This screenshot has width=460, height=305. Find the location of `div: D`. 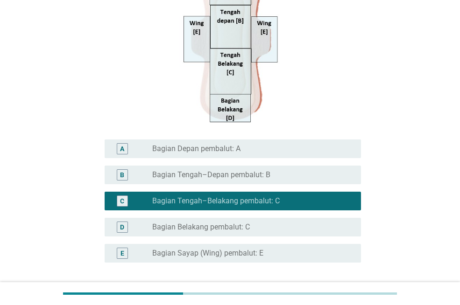

div: D is located at coordinates (122, 227).